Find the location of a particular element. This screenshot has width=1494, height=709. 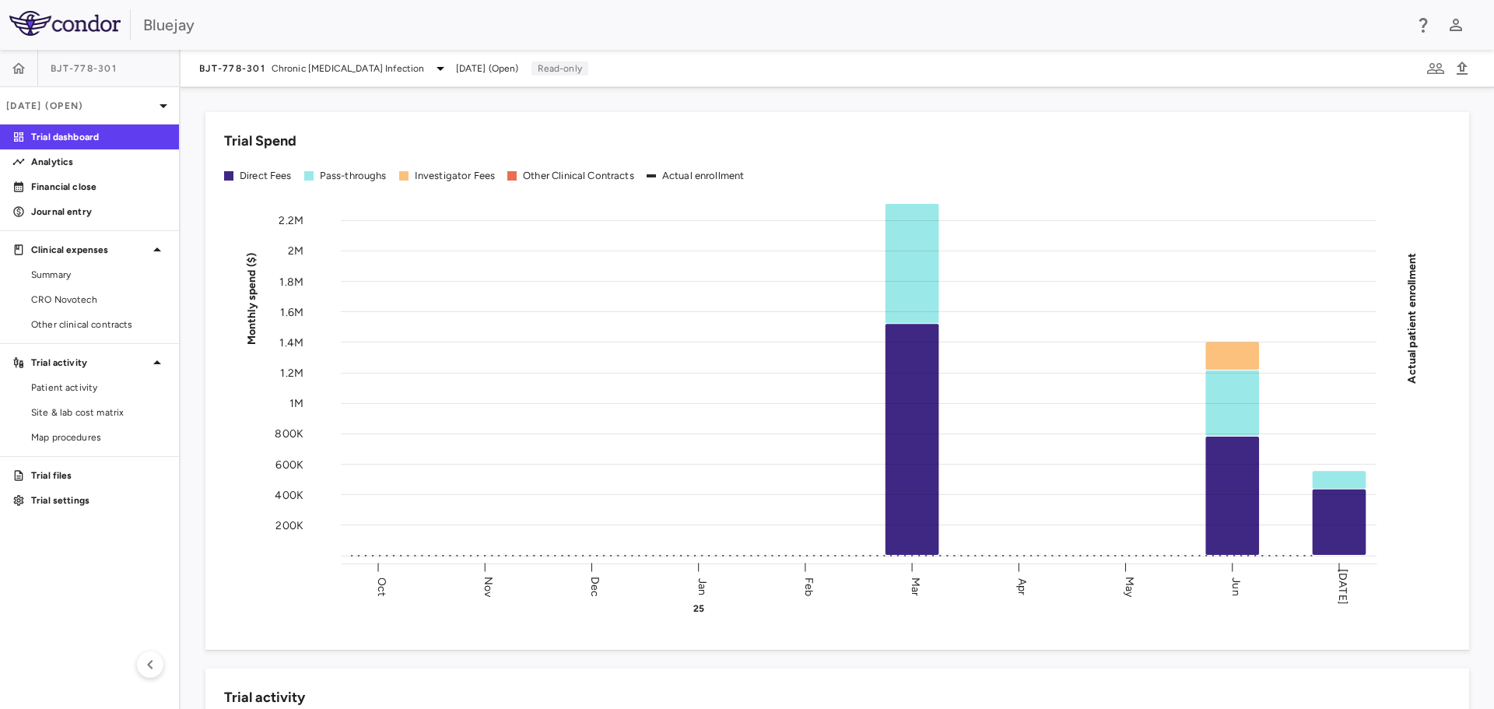

tspan: Actual patient enrollment is located at coordinates (1411, 317).